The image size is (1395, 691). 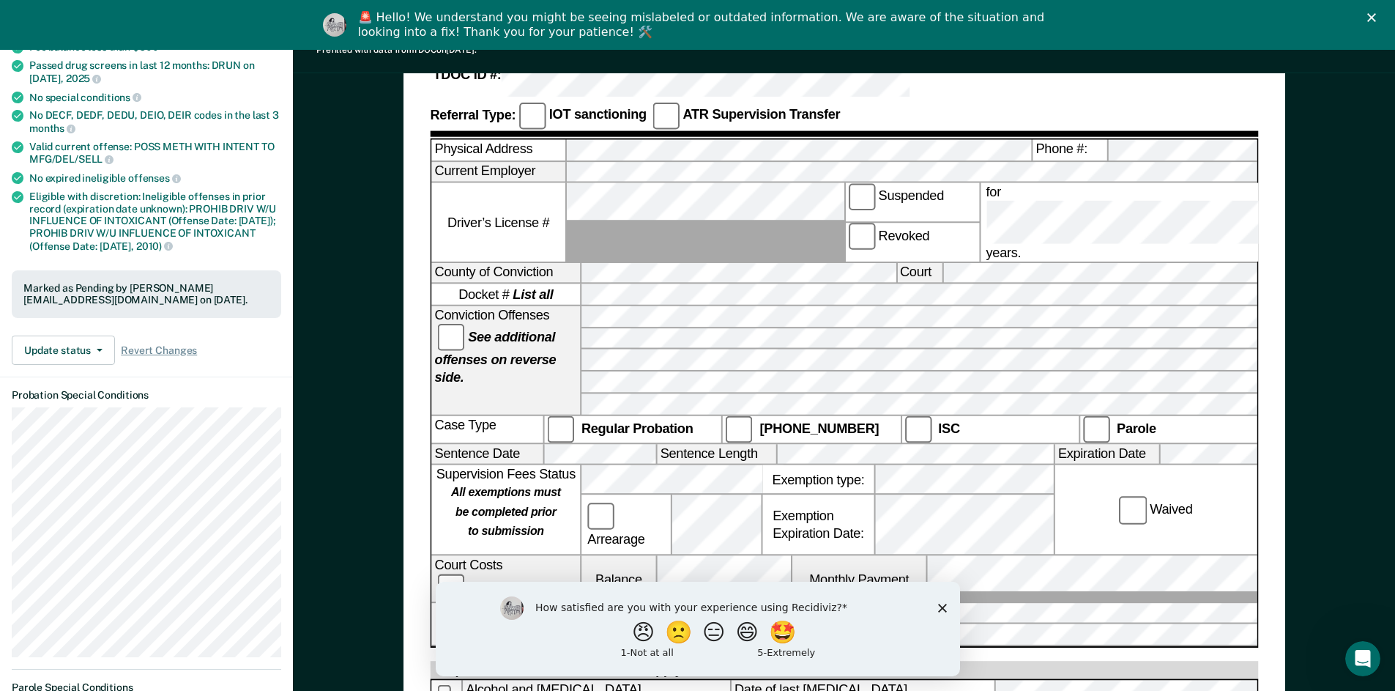 I want to click on strong: All exemptions must be completed prior to submission, so click(x=506, y=512).